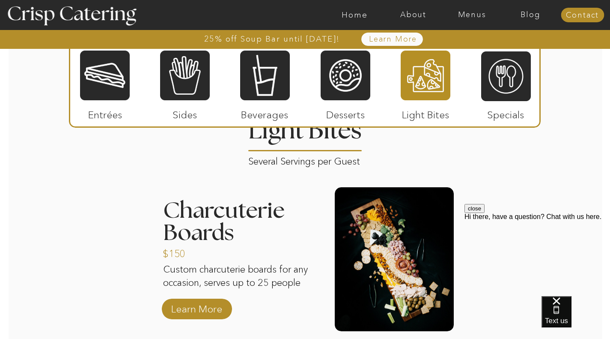  What do you see at coordinates (582, 15) in the screenshot?
I see `nav: Contact` at bounding box center [582, 15].